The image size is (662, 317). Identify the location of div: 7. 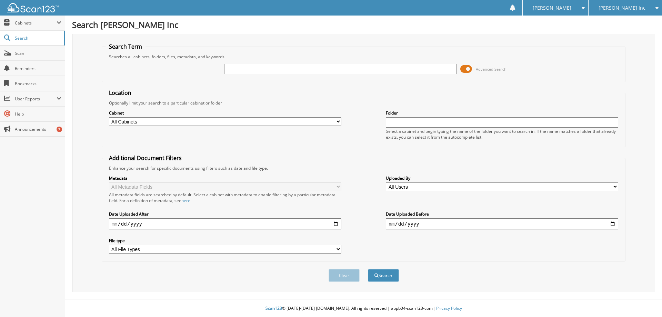
(59, 129).